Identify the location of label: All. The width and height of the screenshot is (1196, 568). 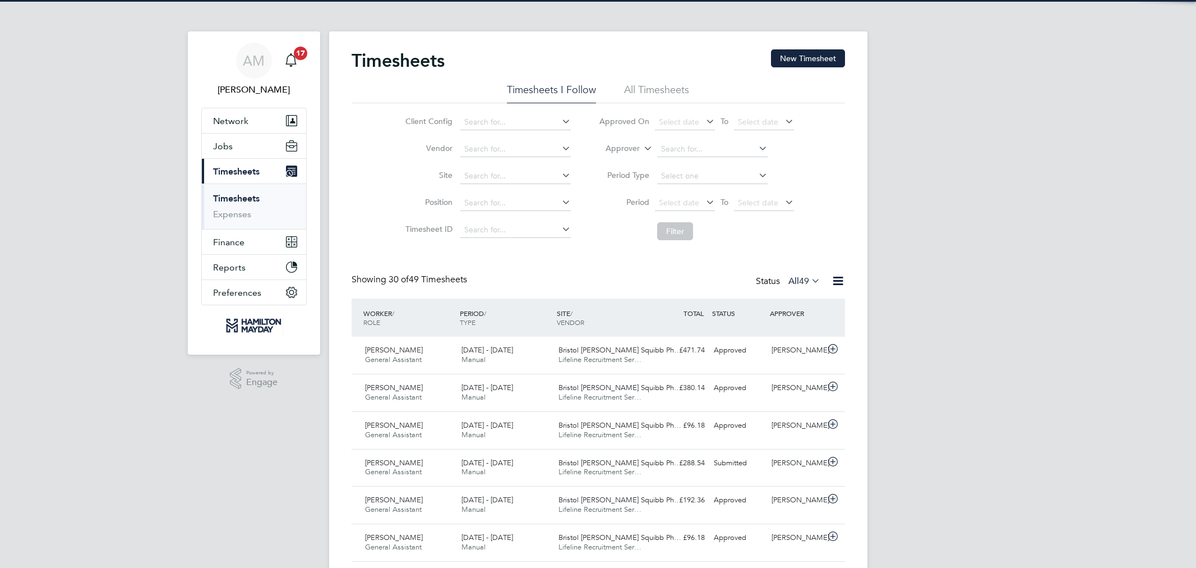
(804, 281).